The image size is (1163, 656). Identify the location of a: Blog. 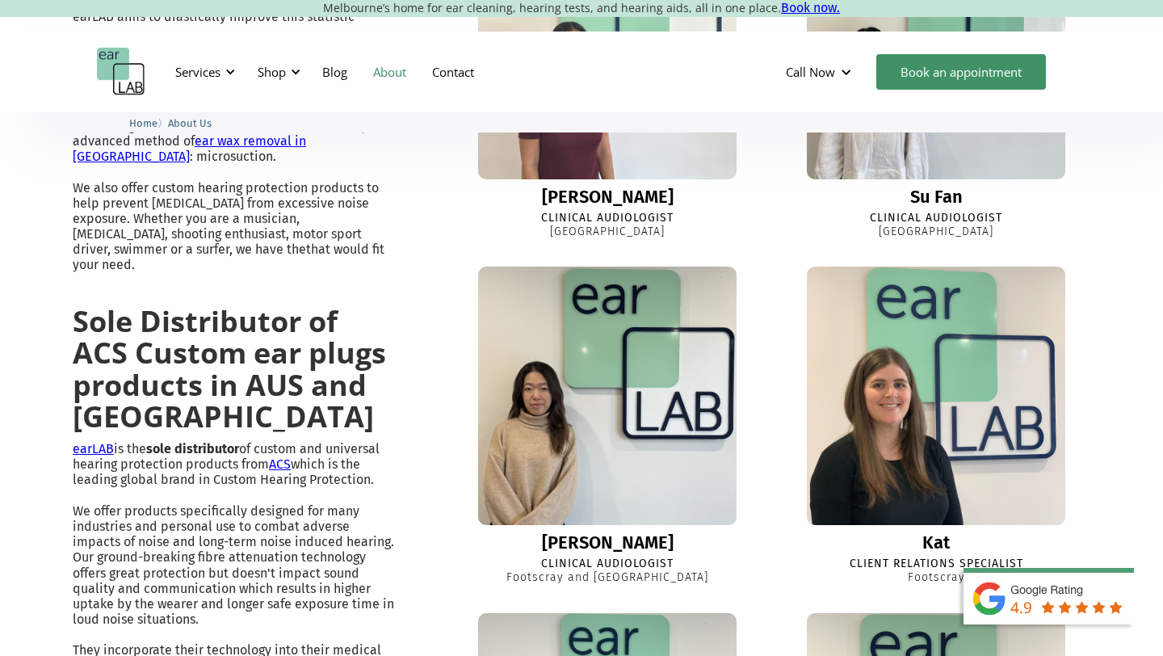
(334, 72).